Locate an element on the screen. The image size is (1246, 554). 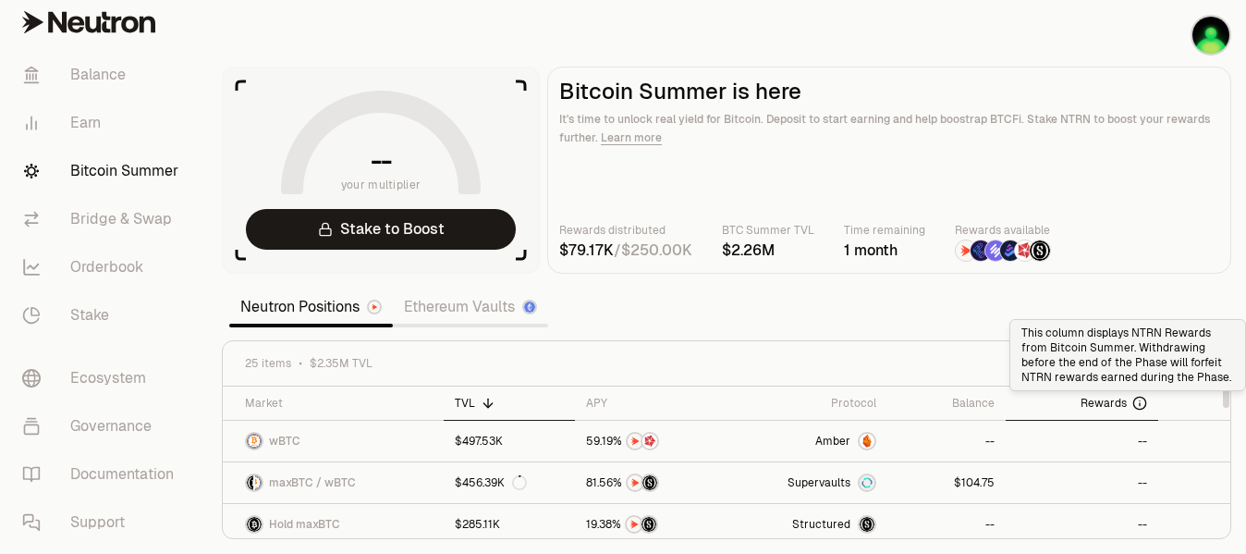
a: AmberAmber is located at coordinates (809, 441).